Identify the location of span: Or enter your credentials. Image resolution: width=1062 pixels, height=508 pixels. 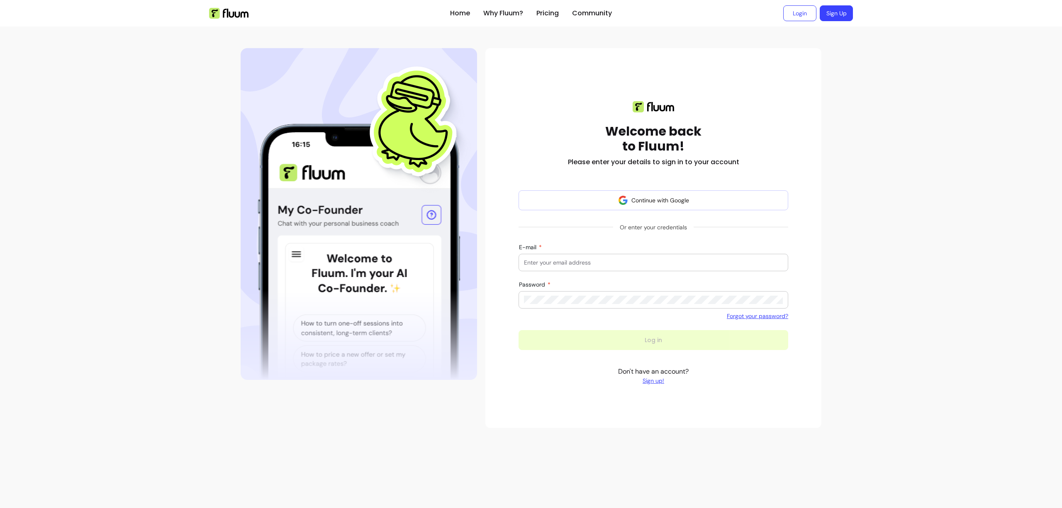
(653, 227).